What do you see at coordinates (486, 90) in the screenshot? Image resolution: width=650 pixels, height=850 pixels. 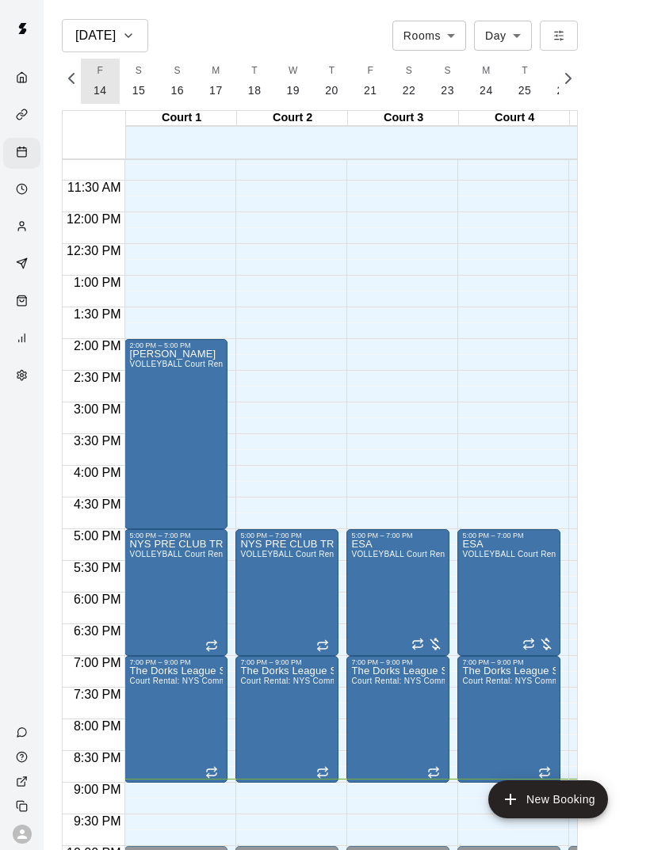 I see `p: 24` at bounding box center [486, 90].